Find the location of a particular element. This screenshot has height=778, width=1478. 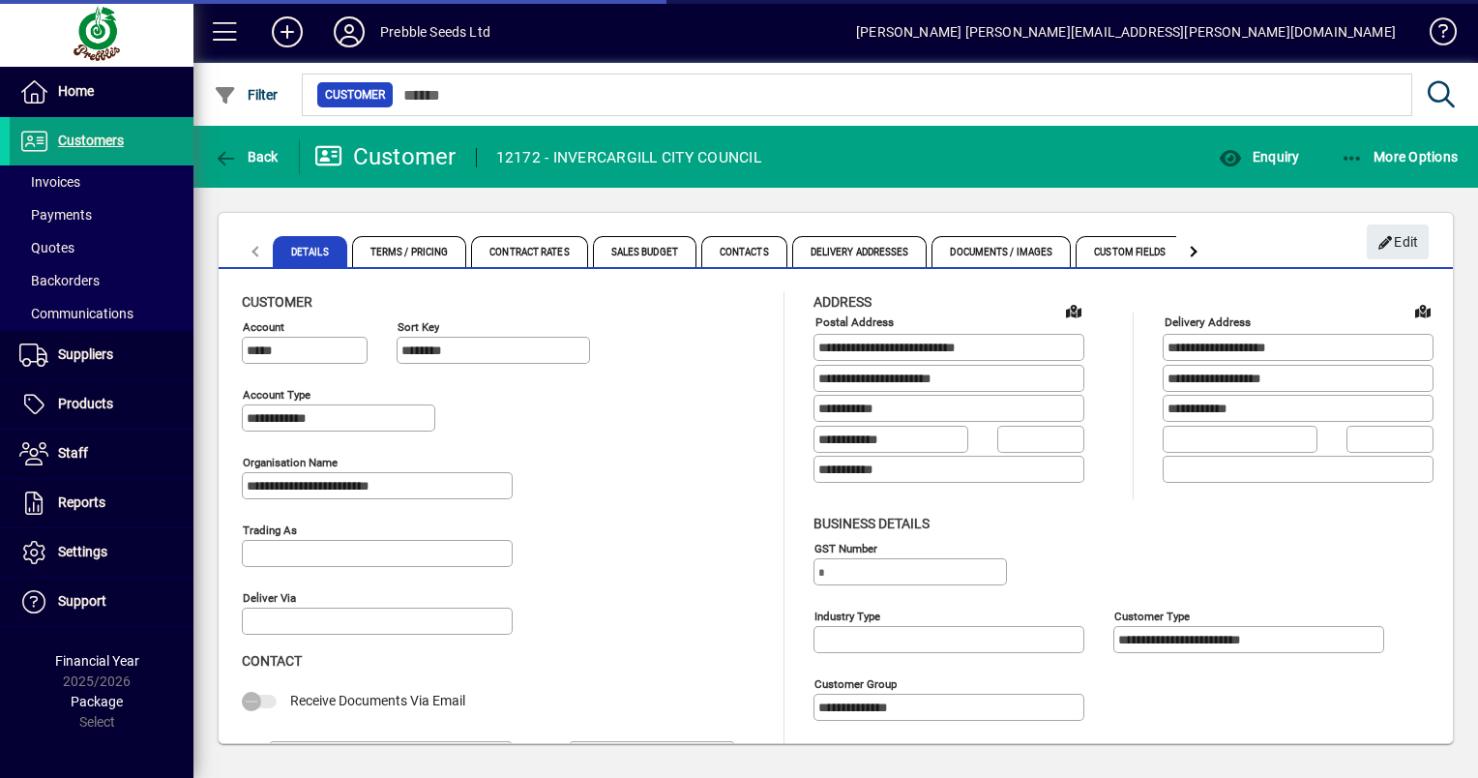

mat-label: GST Number is located at coordinates (845, 548).